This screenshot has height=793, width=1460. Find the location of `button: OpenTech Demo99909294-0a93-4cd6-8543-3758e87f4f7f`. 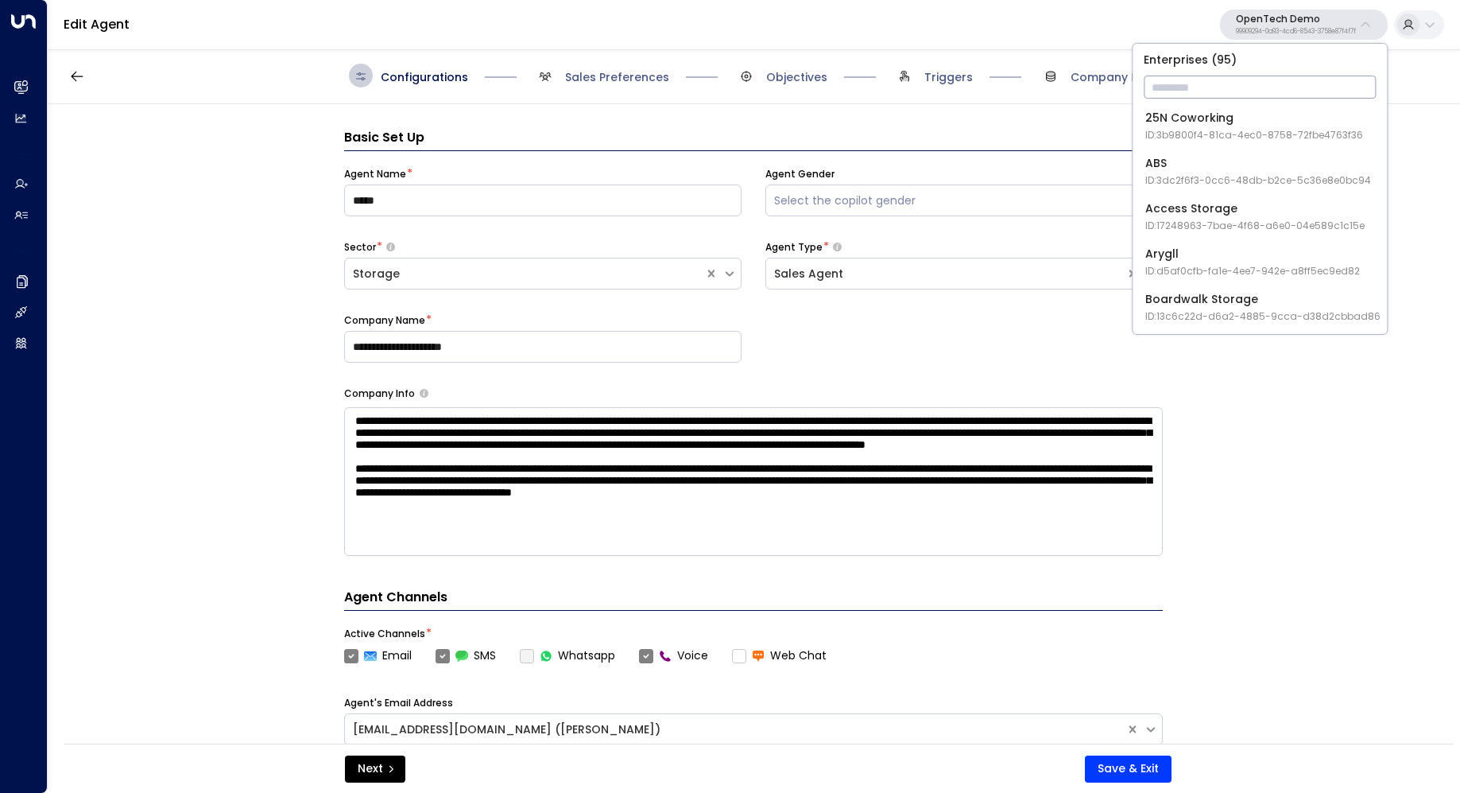

button: OpenTech Demo99909294-0a93-4cd6-8543-3758e87f4f7f is located at coordinates (1304, 25).